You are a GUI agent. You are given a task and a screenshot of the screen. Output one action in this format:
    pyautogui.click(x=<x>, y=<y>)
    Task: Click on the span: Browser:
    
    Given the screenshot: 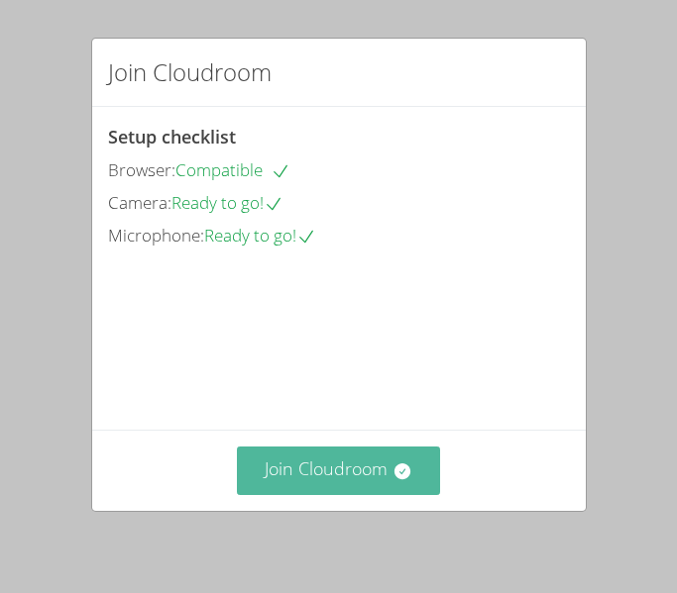 What is the action you would take?
    pyautogui.click(x=142, y=169)
    